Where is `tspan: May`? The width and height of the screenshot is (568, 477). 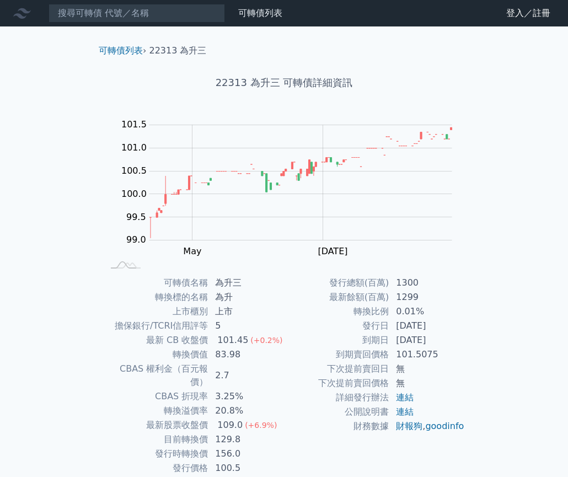 tspan: May is located at coordinates (192, 251).